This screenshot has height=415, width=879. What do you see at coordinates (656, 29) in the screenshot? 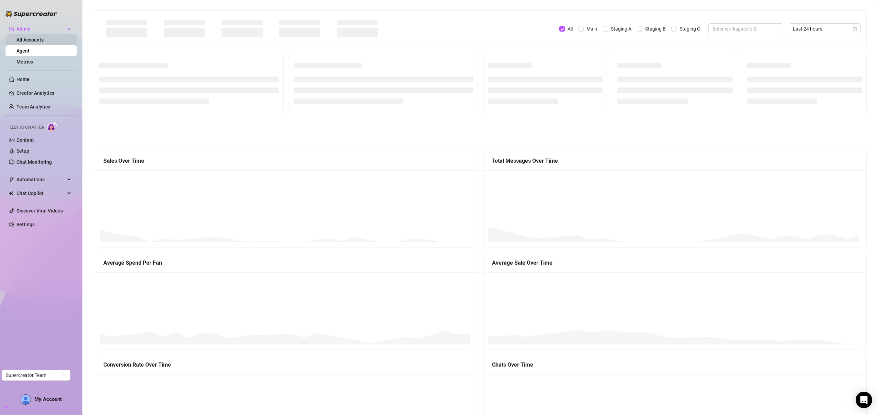
I see `span: Staging B` at bounding box center [656, 29].